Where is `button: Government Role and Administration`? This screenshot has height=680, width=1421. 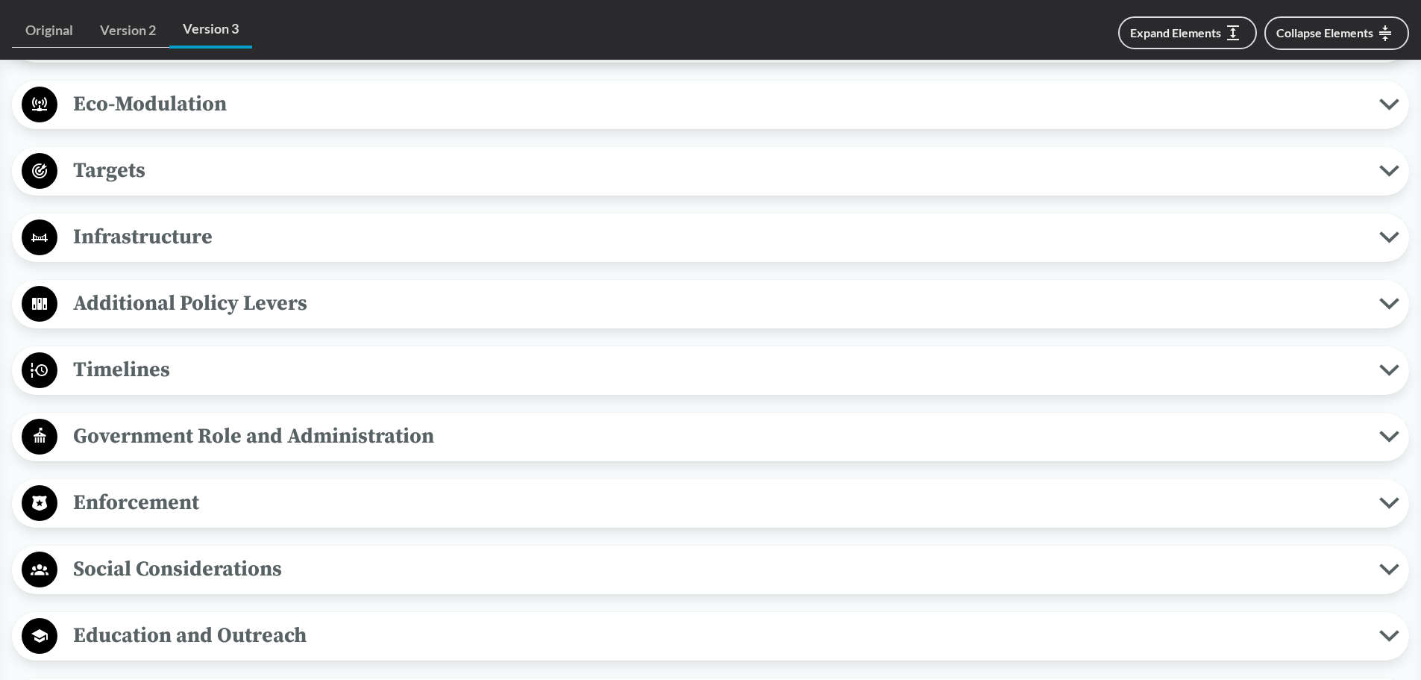 button: Government Role and Administration is located at coordinates (710, 436).